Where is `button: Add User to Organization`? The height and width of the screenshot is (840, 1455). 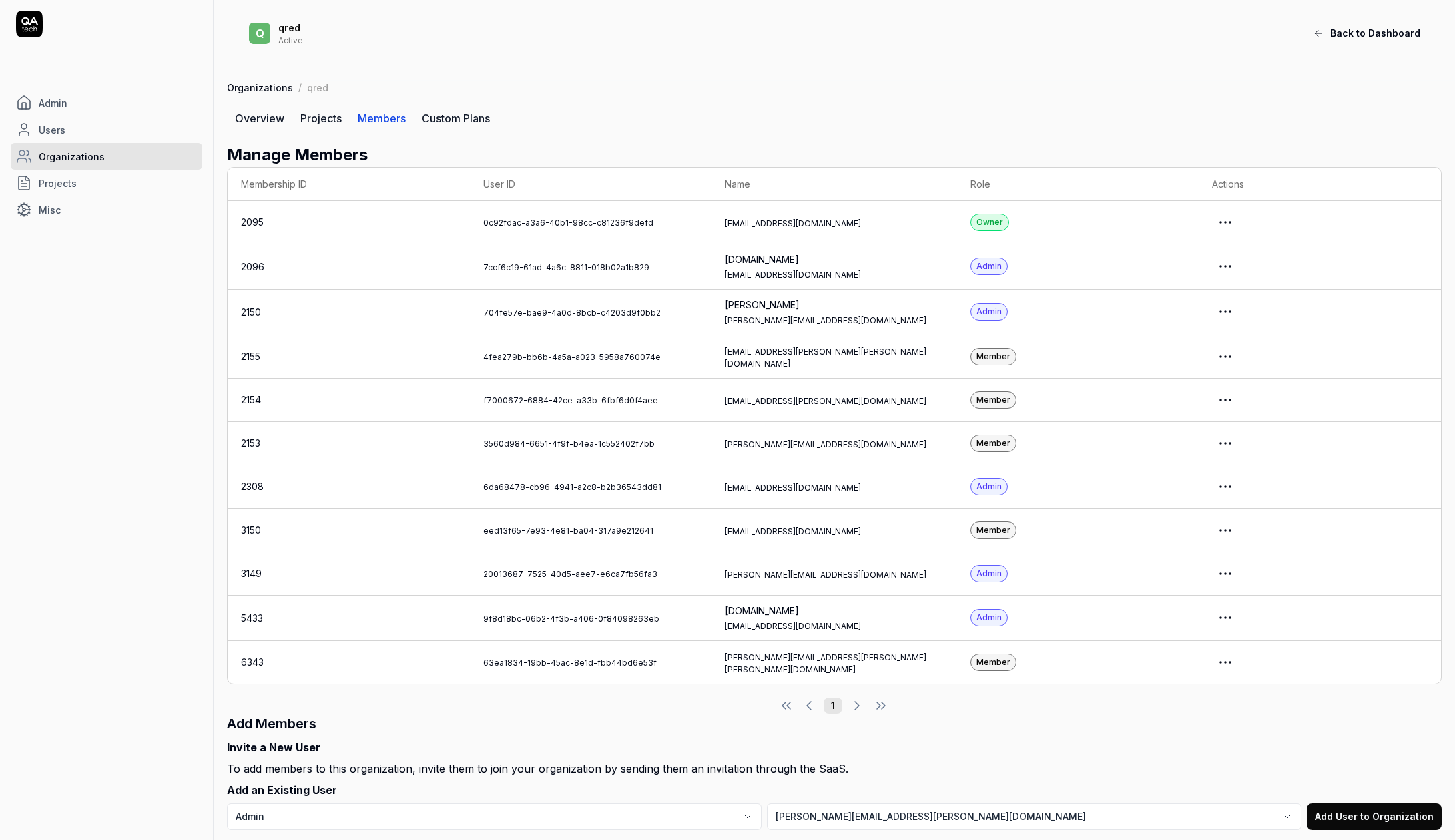 button: Add User to Organization is located at coordinates (1375, 817).